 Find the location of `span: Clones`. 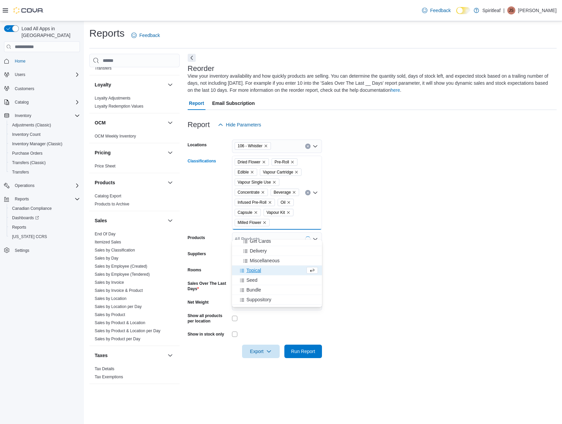

span: Clones is located at coordinates (254, 309).